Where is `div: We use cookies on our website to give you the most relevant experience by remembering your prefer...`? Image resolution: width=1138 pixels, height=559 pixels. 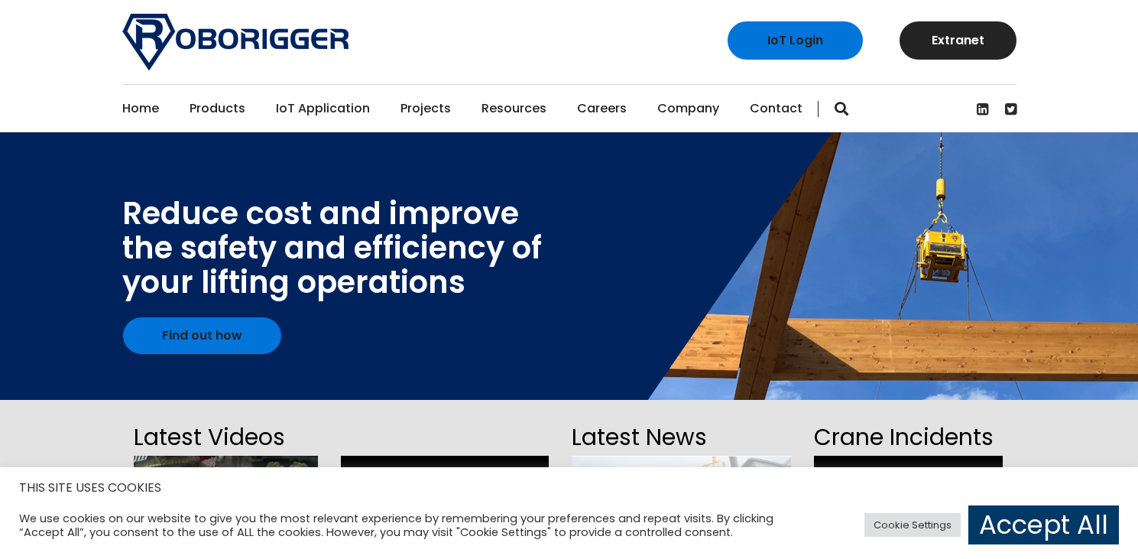 div: We use cookies on our website to give you the most relevant experience by remembering your prefer... is located at coordinates (404, 525).